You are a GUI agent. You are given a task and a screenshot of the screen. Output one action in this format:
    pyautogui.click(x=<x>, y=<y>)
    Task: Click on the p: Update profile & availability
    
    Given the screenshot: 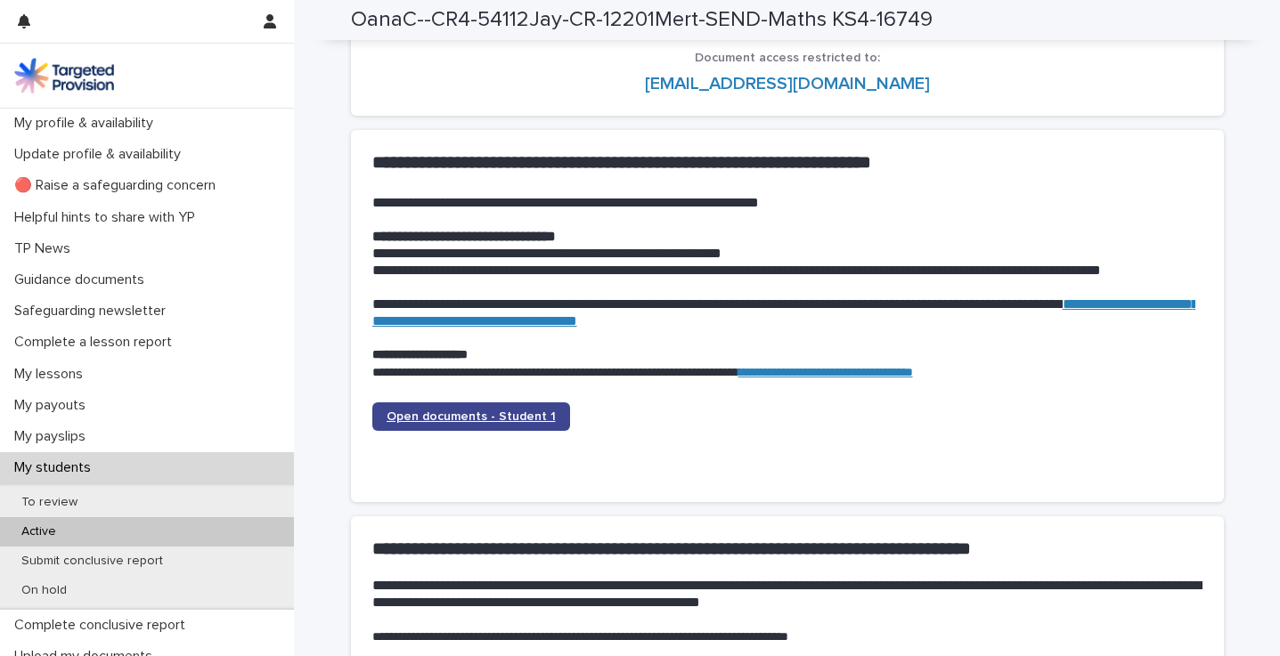 What is the action you would take?
    pyautogui.click(x=101, y=154)
    